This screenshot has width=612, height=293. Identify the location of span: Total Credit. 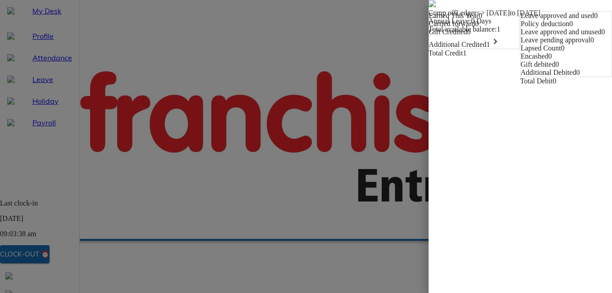
(446, 53).